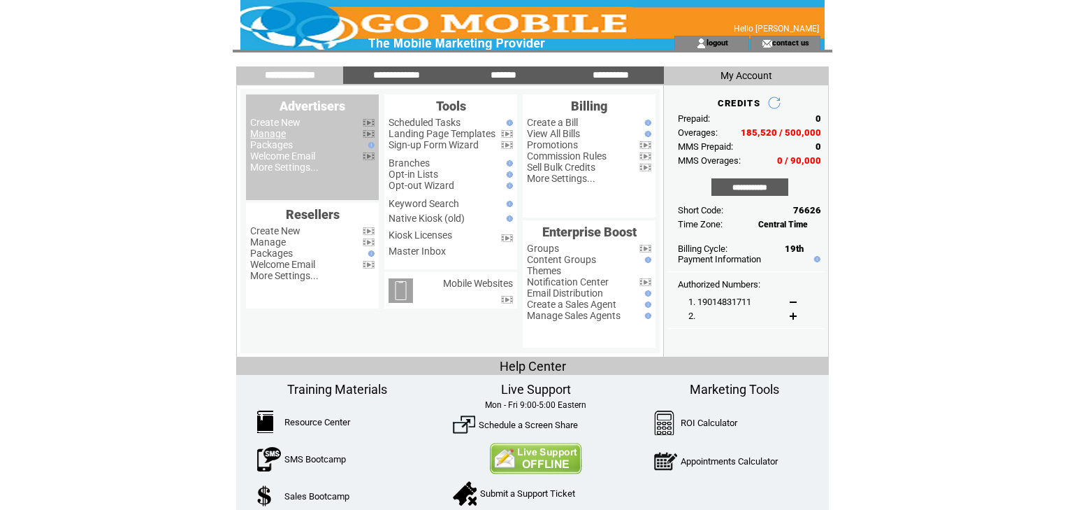 The width and height of the screenshot is (1065, 510). I want to click on span: Overages:, so click(698, 132).